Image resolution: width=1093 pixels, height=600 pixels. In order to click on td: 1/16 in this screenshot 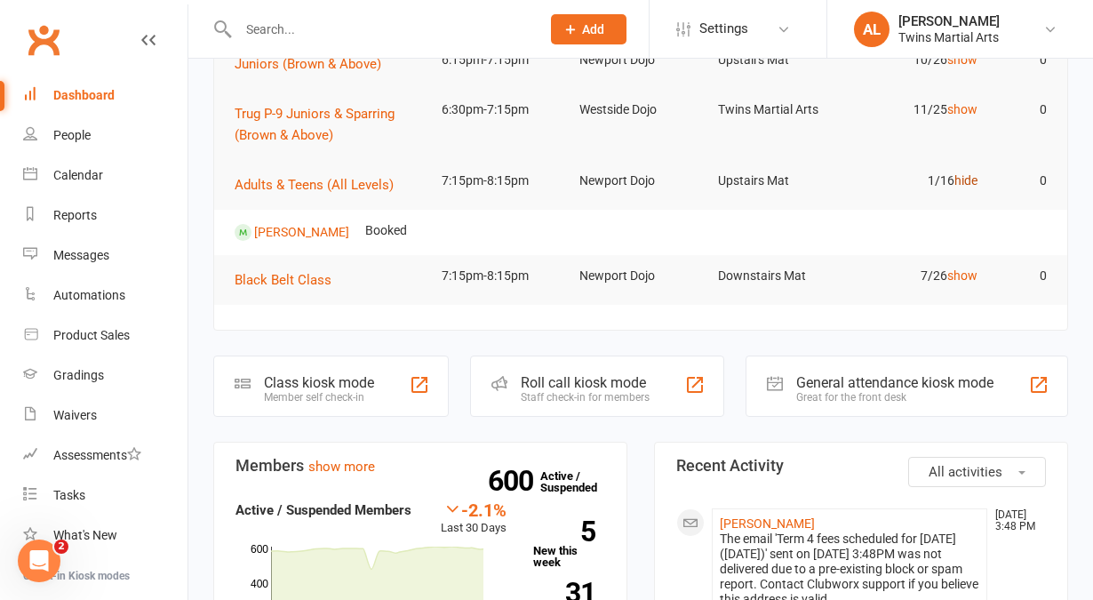, I will do `click(916, 180)`.